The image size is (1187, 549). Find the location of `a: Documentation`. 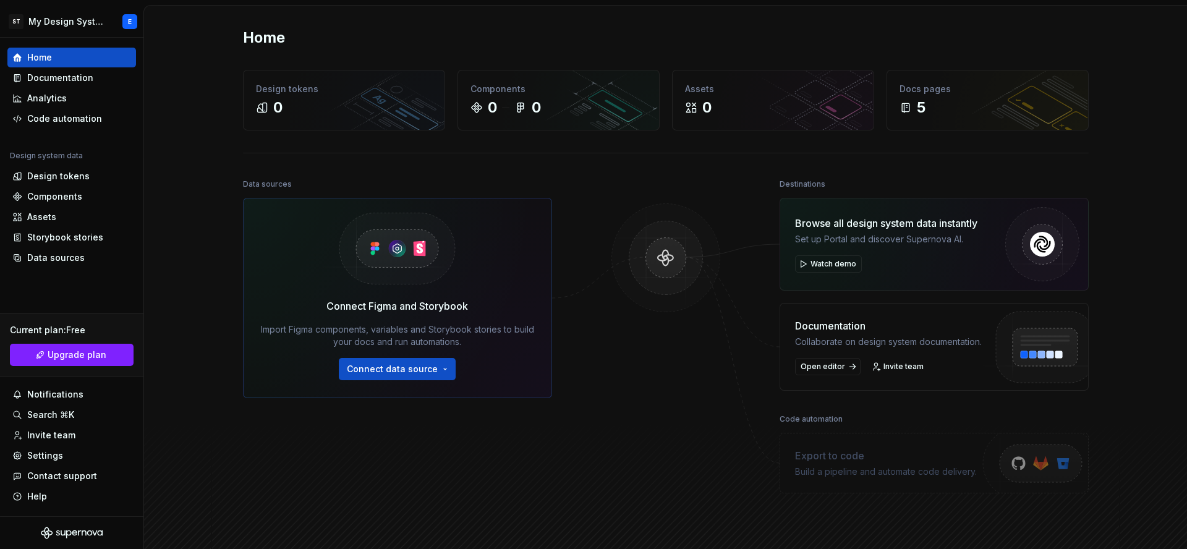

a: Documentation is located at coordinates (72, 78).